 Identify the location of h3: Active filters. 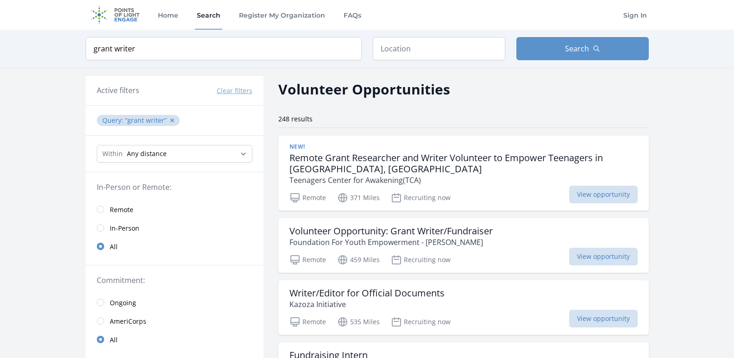
(118, 90).